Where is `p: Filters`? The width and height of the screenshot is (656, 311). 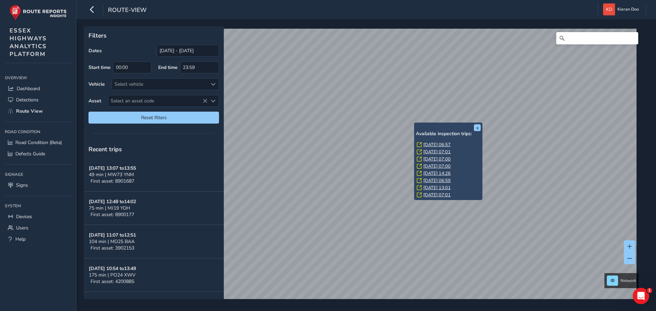 p: Filters is located at coordinates (154, 36).